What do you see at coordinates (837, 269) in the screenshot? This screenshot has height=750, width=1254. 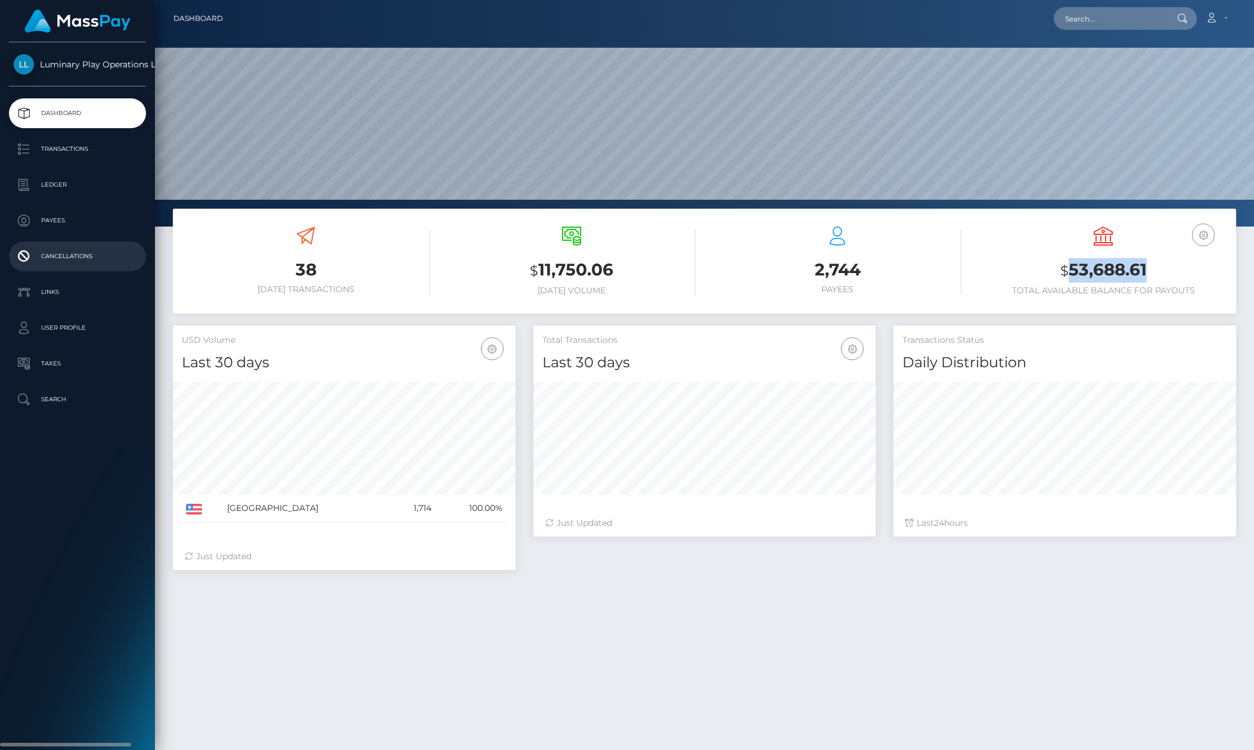 I see `h3: 2,744` at bounding box center [837, 269].